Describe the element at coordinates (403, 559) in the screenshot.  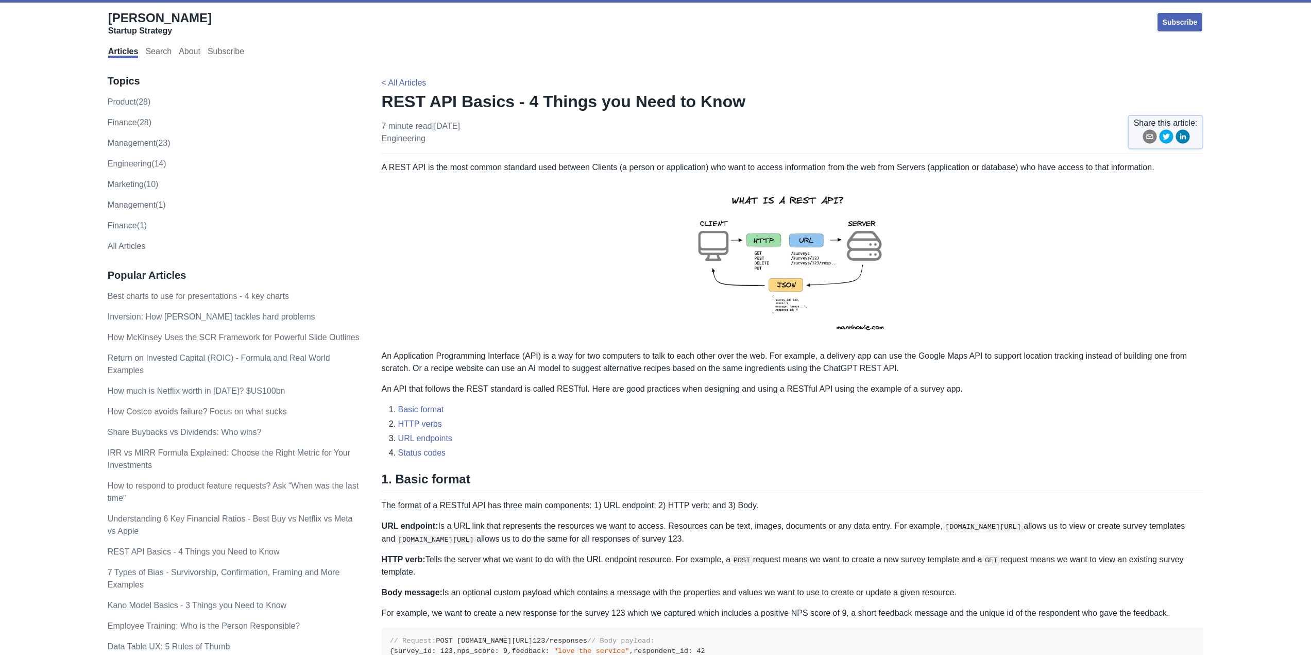
I see `strong: HTTP verb:` at that location.